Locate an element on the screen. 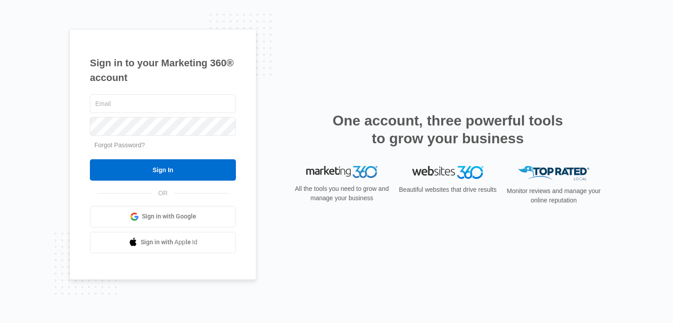 The image size is (673, 323). img: Websites 360 is located at coordinates (448, 172).